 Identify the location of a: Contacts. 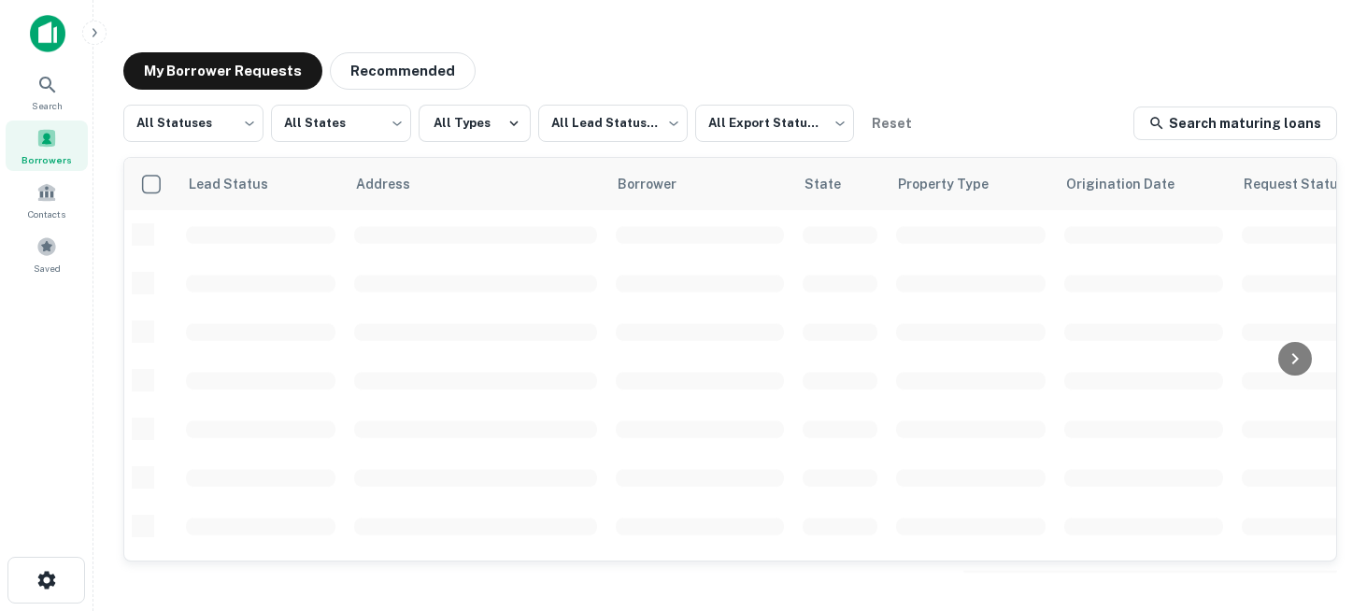
(47, 200).